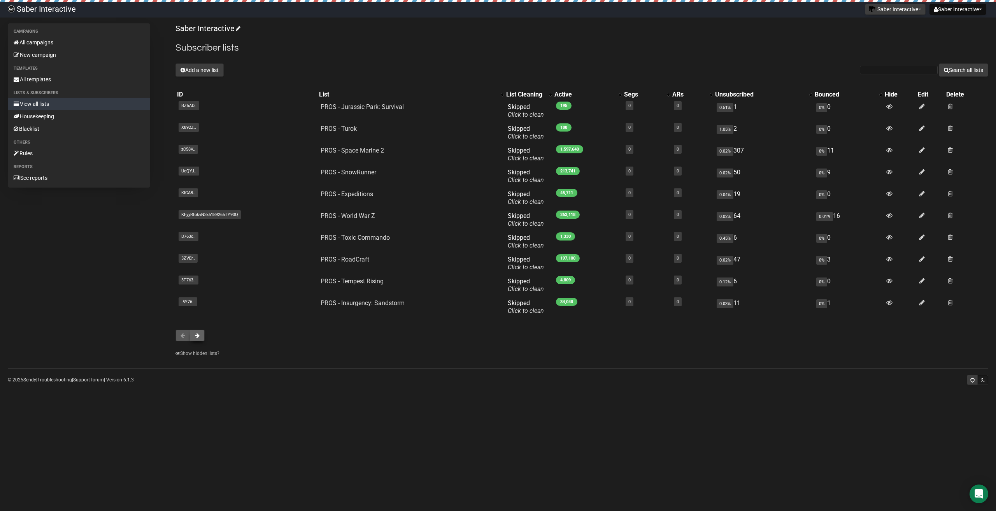 The image size is (996, 511). I want to click on a: Housekeeping, so click(79, 116).